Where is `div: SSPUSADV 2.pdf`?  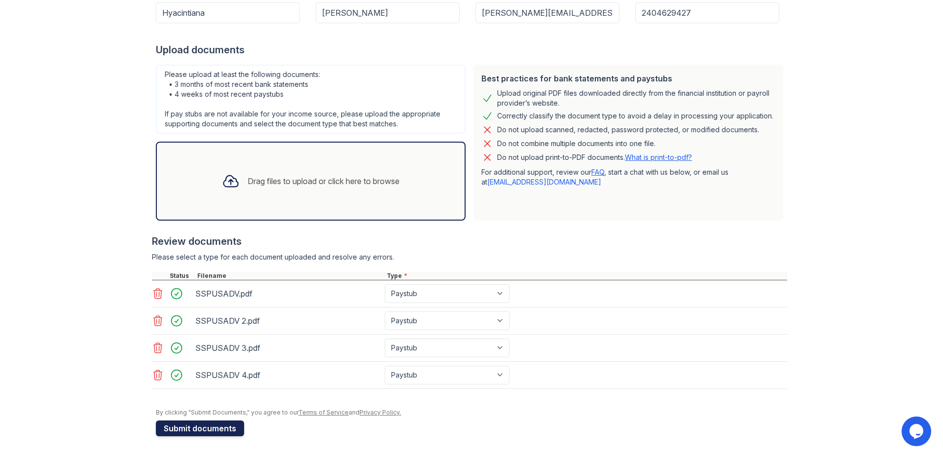 div: SSPUSADV 2.pdf is located at coordinates (288, 320).